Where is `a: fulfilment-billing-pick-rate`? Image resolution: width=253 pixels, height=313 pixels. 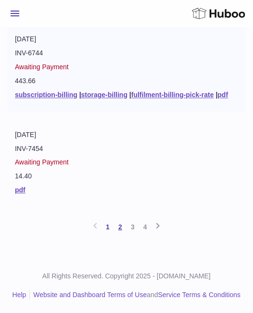
a: fulfilment-billing-pick-rate is located at coordinates (173, 95).